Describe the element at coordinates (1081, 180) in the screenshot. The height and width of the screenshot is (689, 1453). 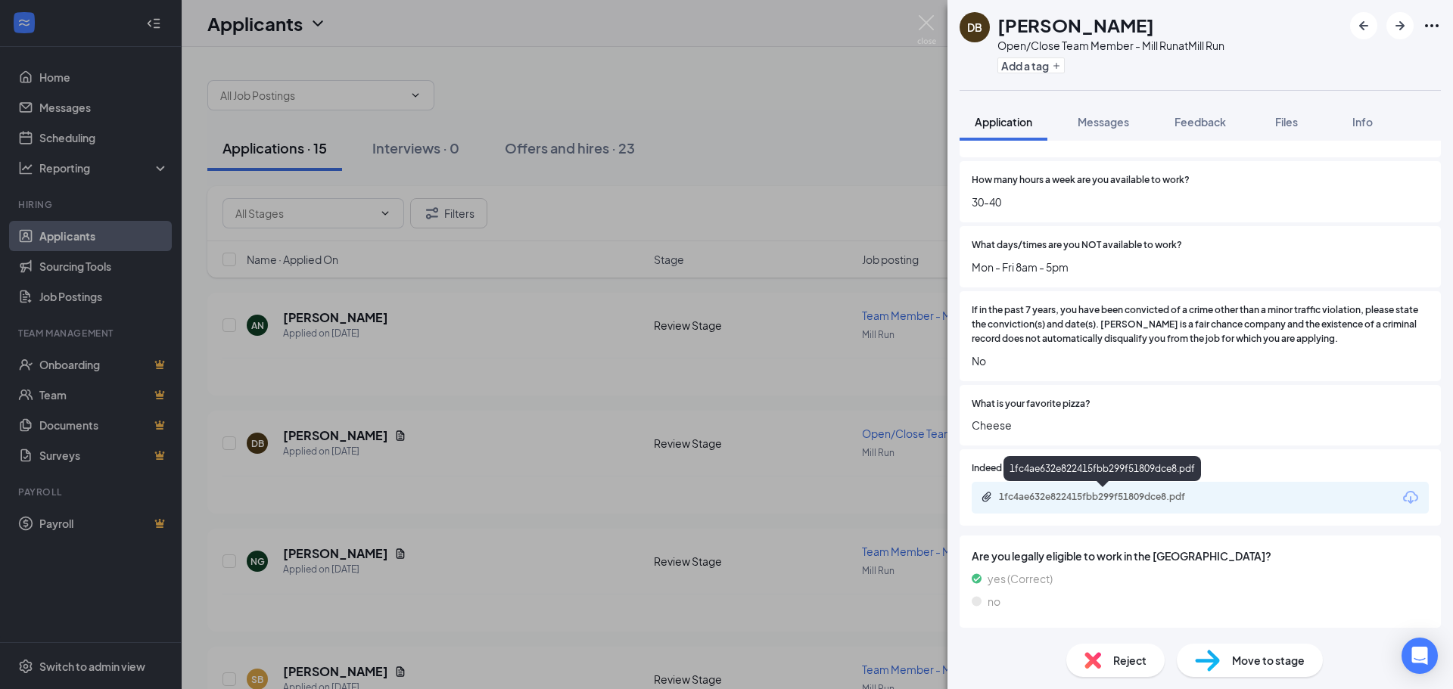
I see `span: How many hours a week are you available to work?` at that location.